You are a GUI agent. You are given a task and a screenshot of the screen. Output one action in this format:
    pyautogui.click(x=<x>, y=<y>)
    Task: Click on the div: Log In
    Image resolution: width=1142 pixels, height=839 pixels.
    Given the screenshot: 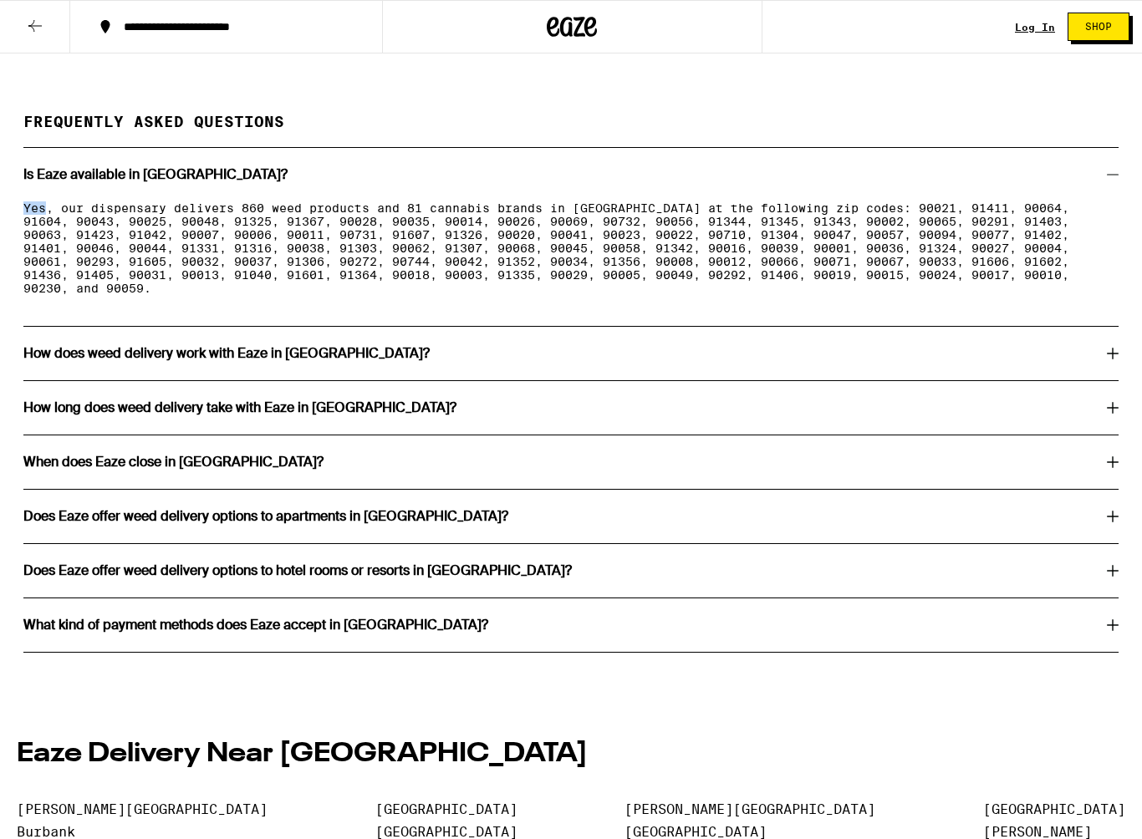 What is the action you would take?
    pyautogui.click(x=1035, y=27)
    